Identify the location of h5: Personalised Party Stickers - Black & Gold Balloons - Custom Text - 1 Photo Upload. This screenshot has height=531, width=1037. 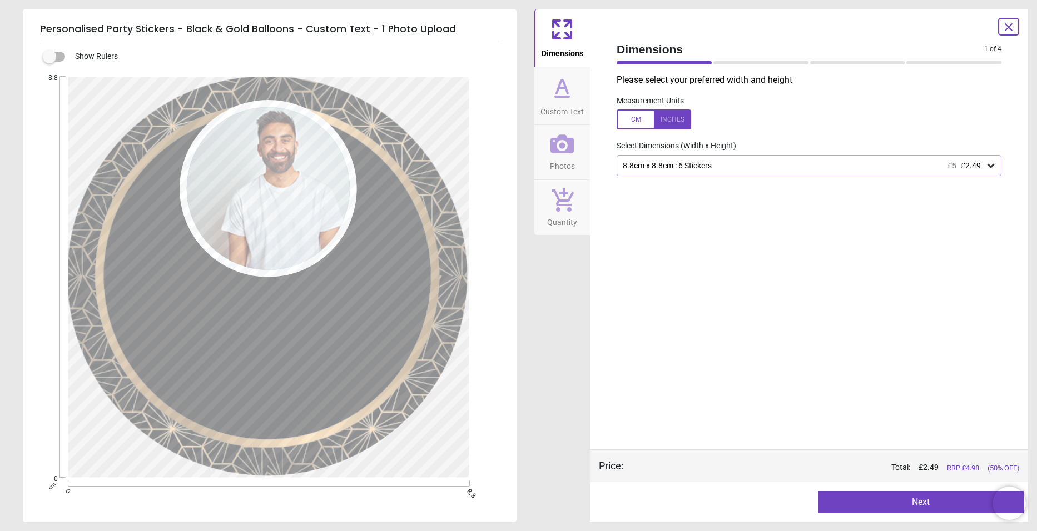
(270, 29).